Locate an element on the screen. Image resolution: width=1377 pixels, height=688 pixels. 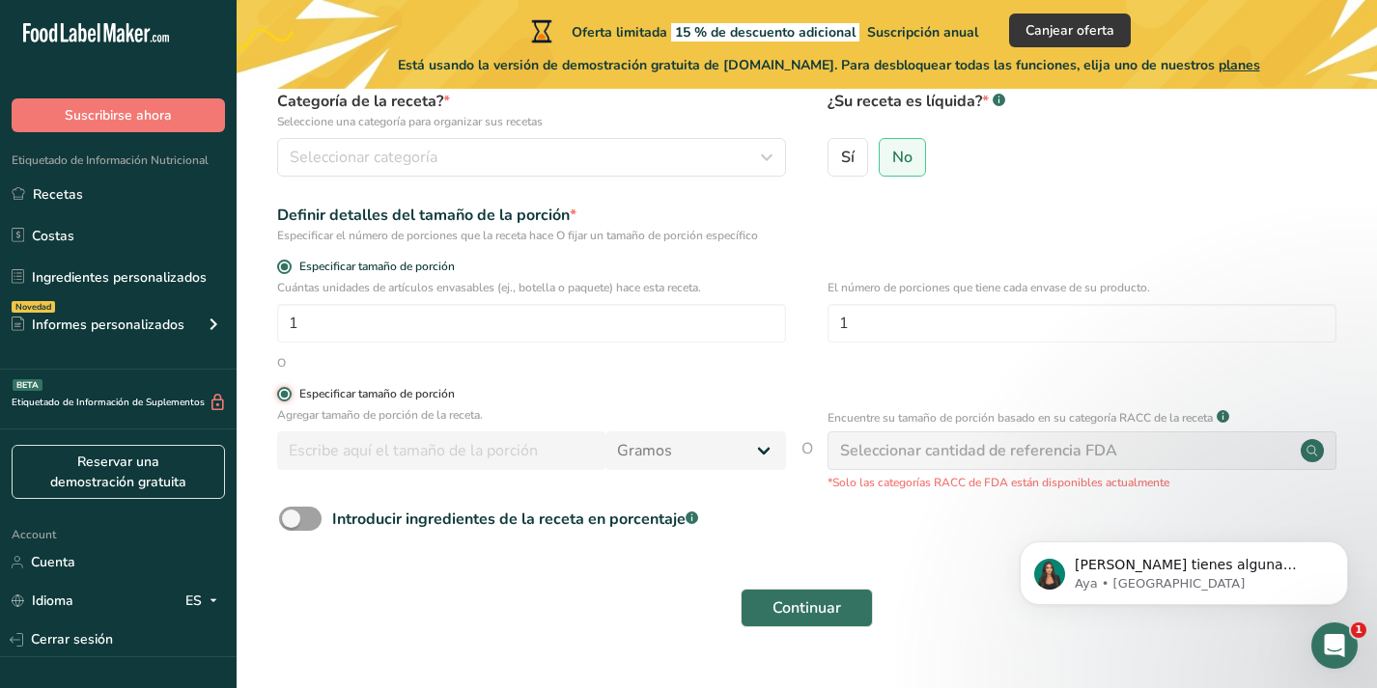
button: Canjear oferta is located at coordinates (1070, 30).